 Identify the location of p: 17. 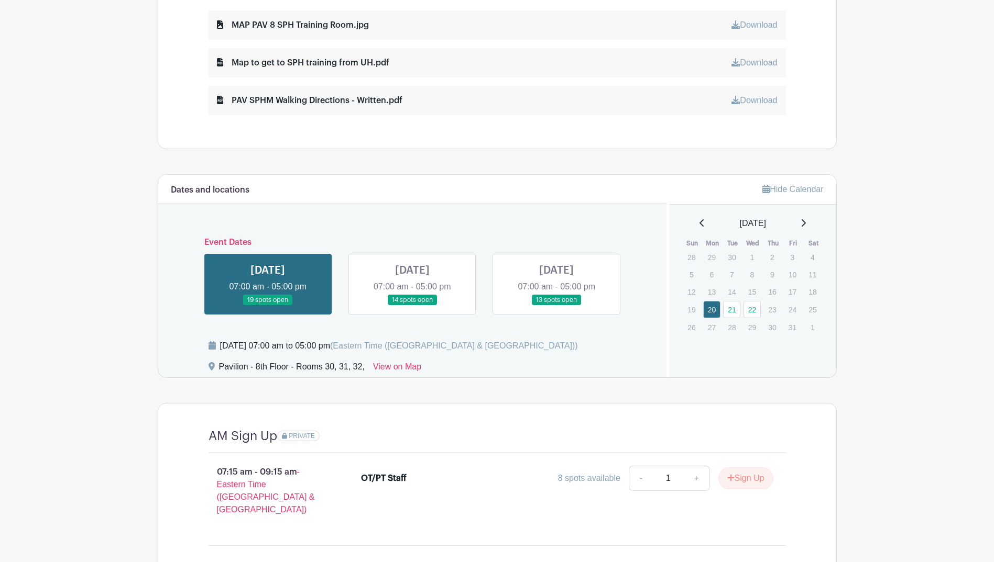
(792, 292).